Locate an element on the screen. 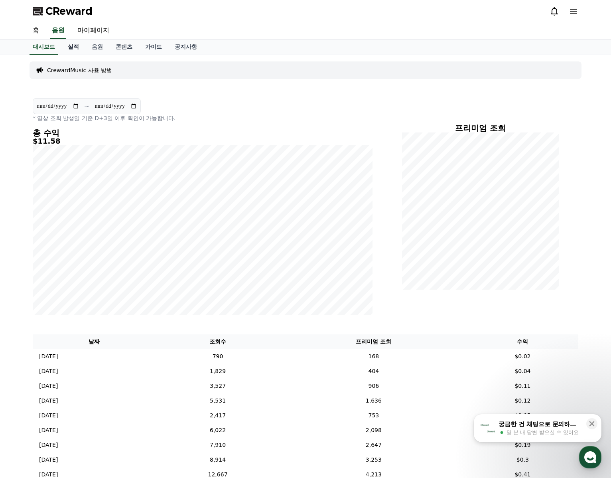  td: $0.14 is located at coordinates (522, 430).